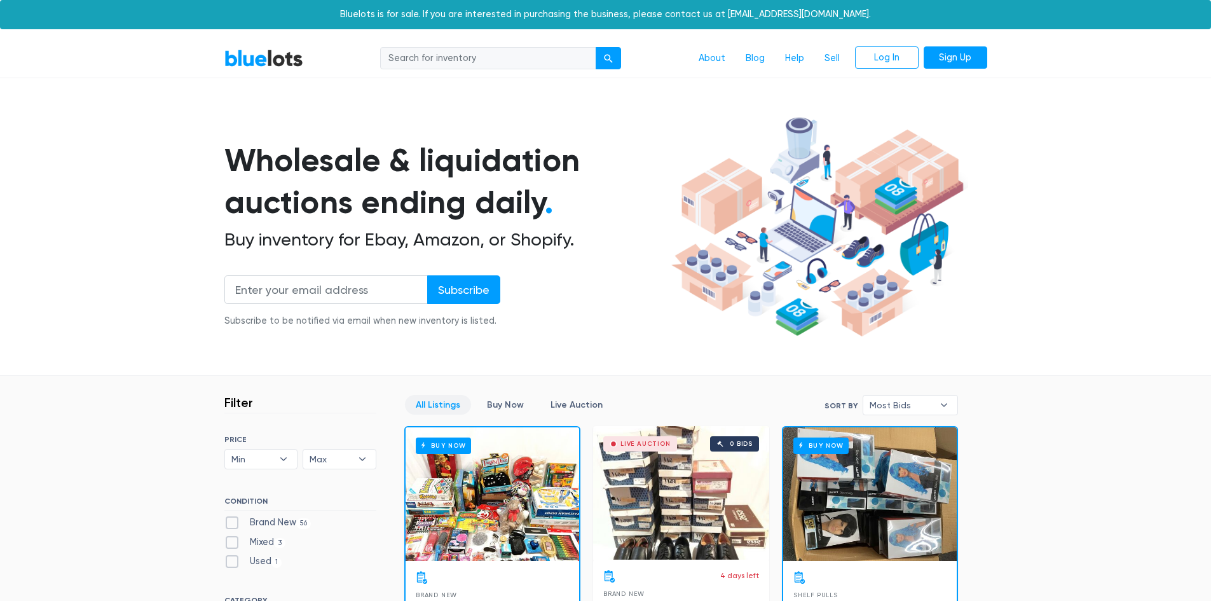 This screenshot has width=1211, height=601. Describe the element at coordinates (755, 59) in the screenshot. I see `a: Blog` at that location.